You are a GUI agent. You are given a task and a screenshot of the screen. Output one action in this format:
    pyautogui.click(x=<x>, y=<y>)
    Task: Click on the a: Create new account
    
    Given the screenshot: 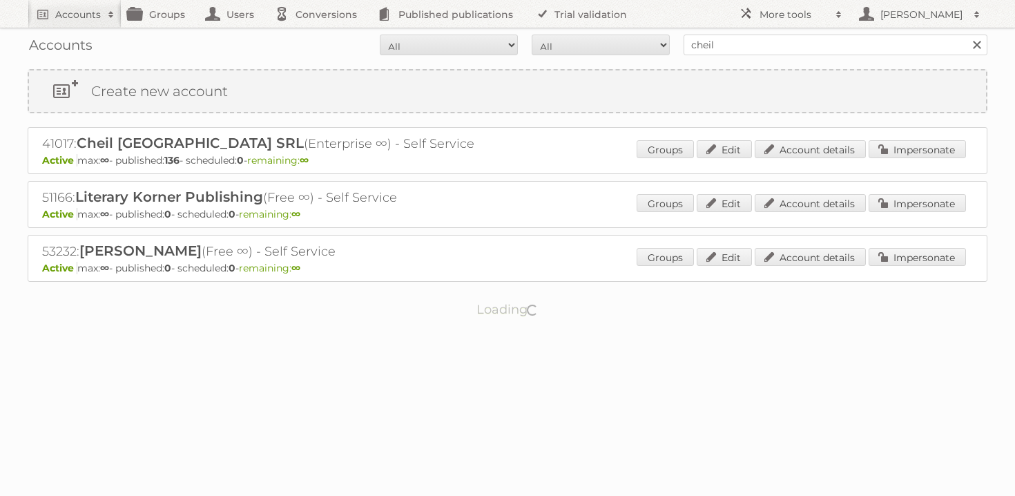 What is the action you would take?
    pyautogui.click(x=507, y=91)
    